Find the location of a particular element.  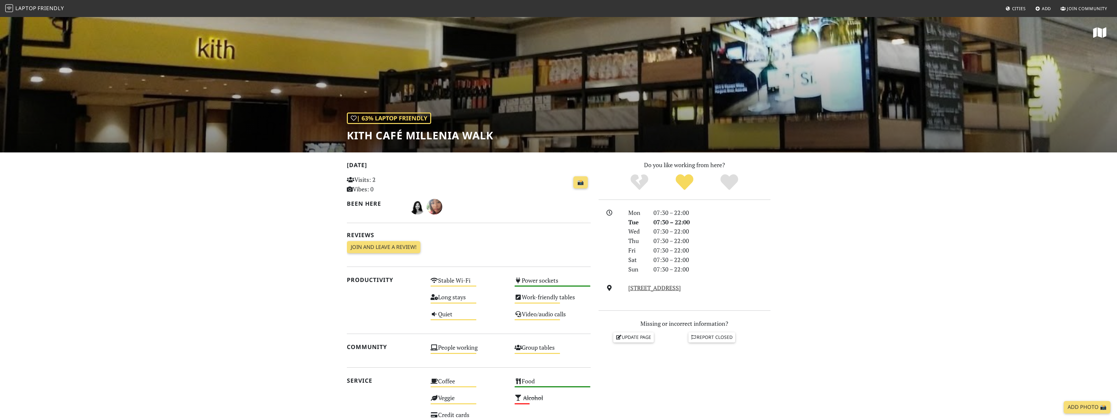

div: Wed is located at coordinates (637, 231).